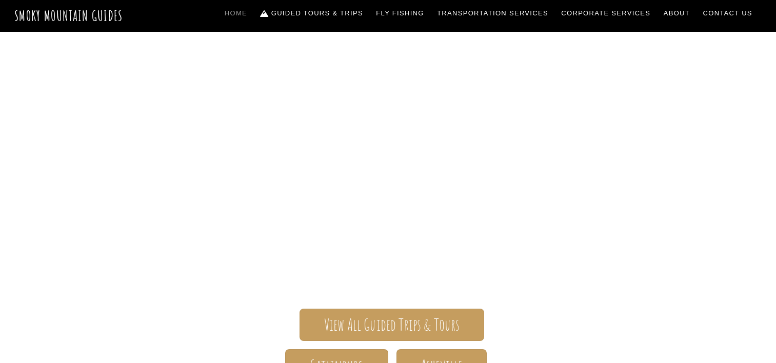 This screenshot has height=363, width=776. Describe the element at coordinates (676, 13) in the screenshot. I see `a: About` at that location.